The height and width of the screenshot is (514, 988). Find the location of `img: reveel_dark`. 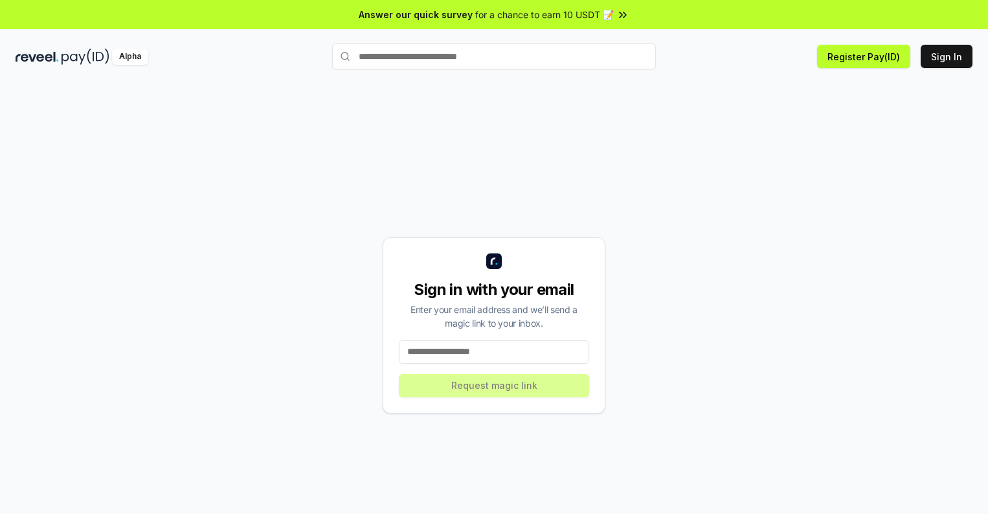

img: reveel_dark is located at coordinates (37, 56).